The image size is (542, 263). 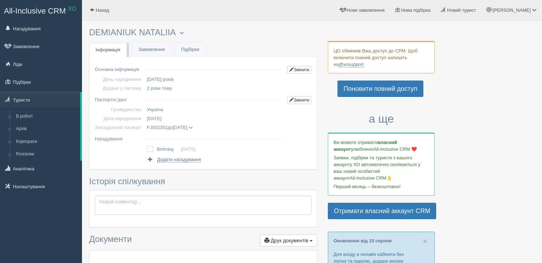 What do you see at coordinates (41, 10) in the screenshot?
I see `a: All-Inclusive CRM XO` at bounding box center [41, 10].